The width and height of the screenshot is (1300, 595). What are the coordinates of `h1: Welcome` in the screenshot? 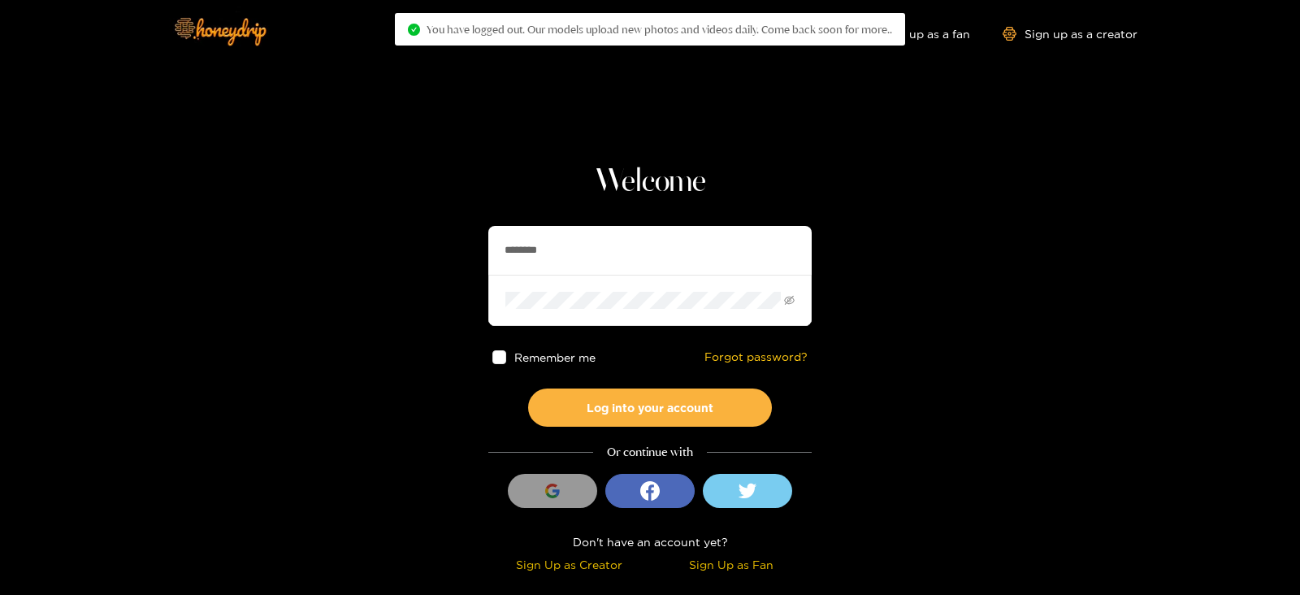 It's located at (650, 182).